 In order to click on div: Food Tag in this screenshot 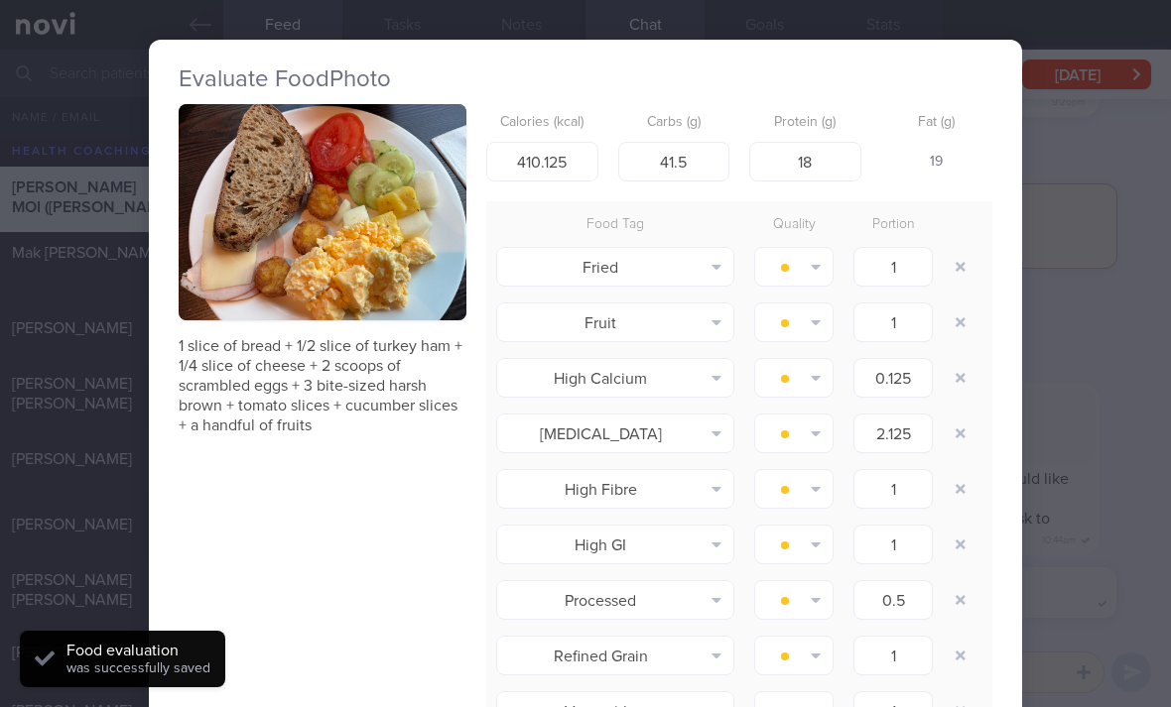, I will do `click(615, 225)`.